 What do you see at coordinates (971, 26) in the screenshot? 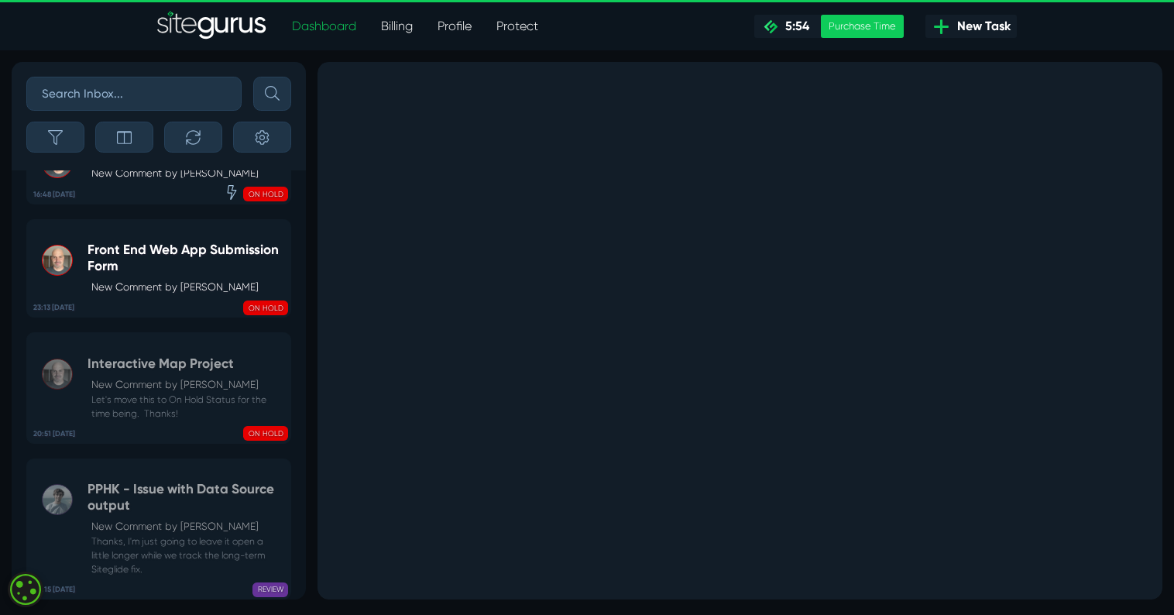
I see `a: New Task` at bounding box center [971, 26].